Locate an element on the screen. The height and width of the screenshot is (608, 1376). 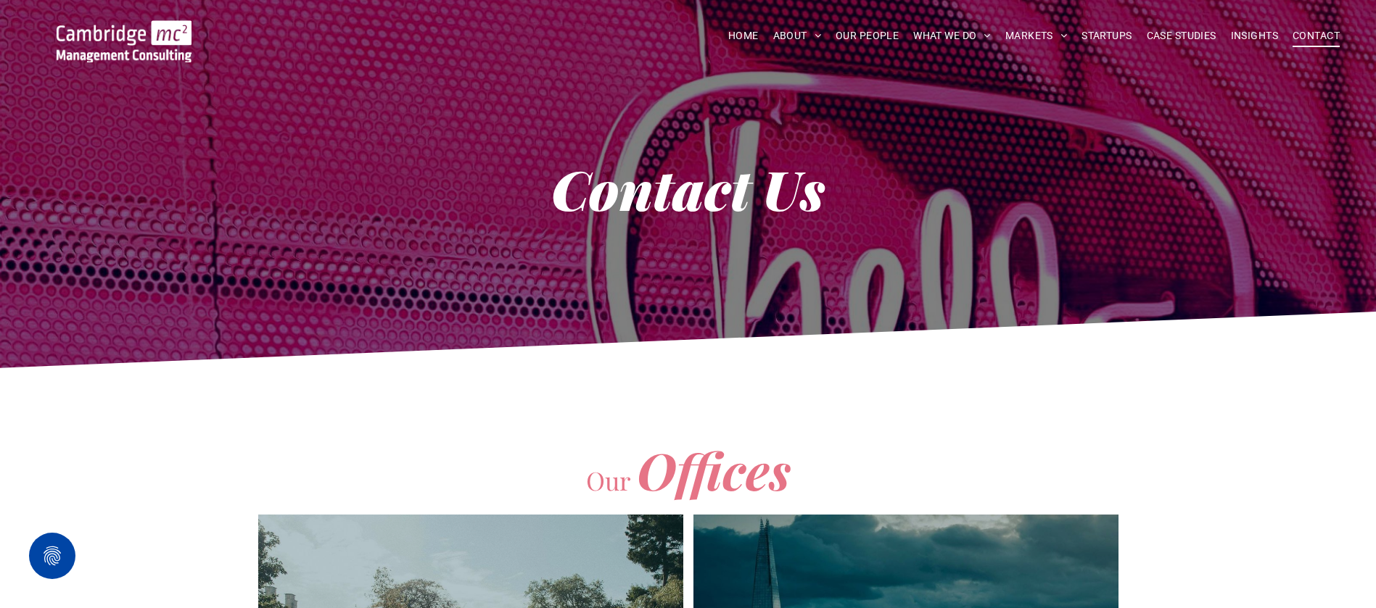
img: Go to Homepage is located at coordinates (124, 41).